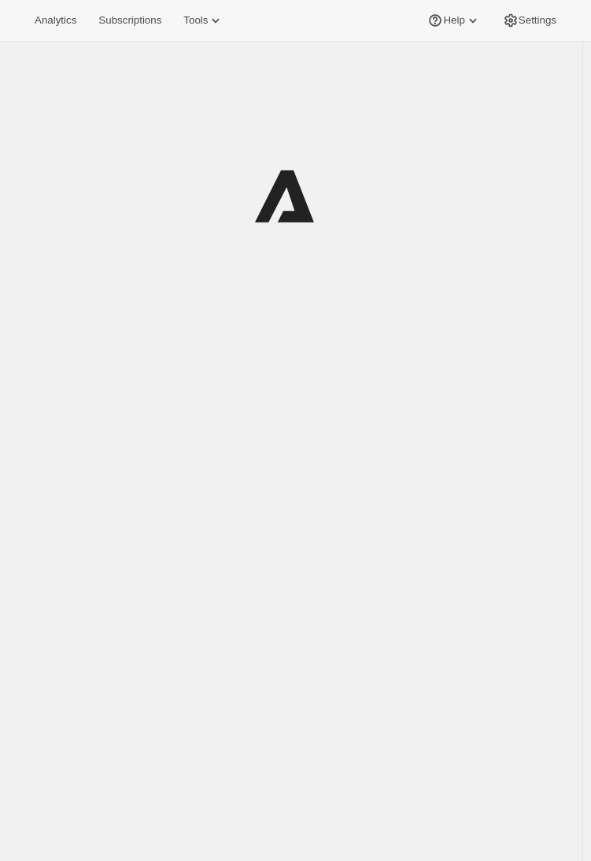 This screenshot has height=861, width=591. Describe the element at coordinates (130, 20) in the screenshot. I see `span: Subscriptions` at that location.